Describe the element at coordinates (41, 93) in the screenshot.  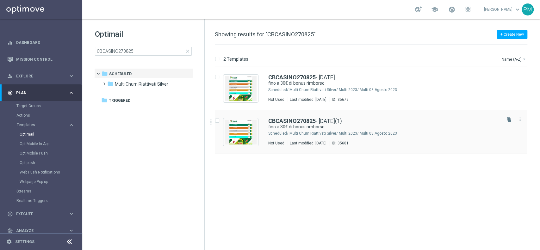
I see `button: gps_fixed Plan keyboard_arrow_right` at that location.